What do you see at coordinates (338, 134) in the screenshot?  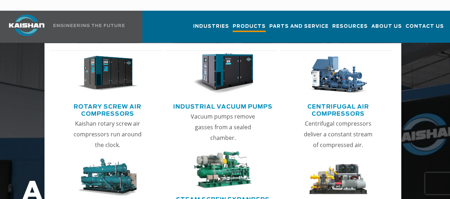 I see `p: Centrifugal compressors deliver a constant stream of compressed air.` at bounding box center [338, 134].